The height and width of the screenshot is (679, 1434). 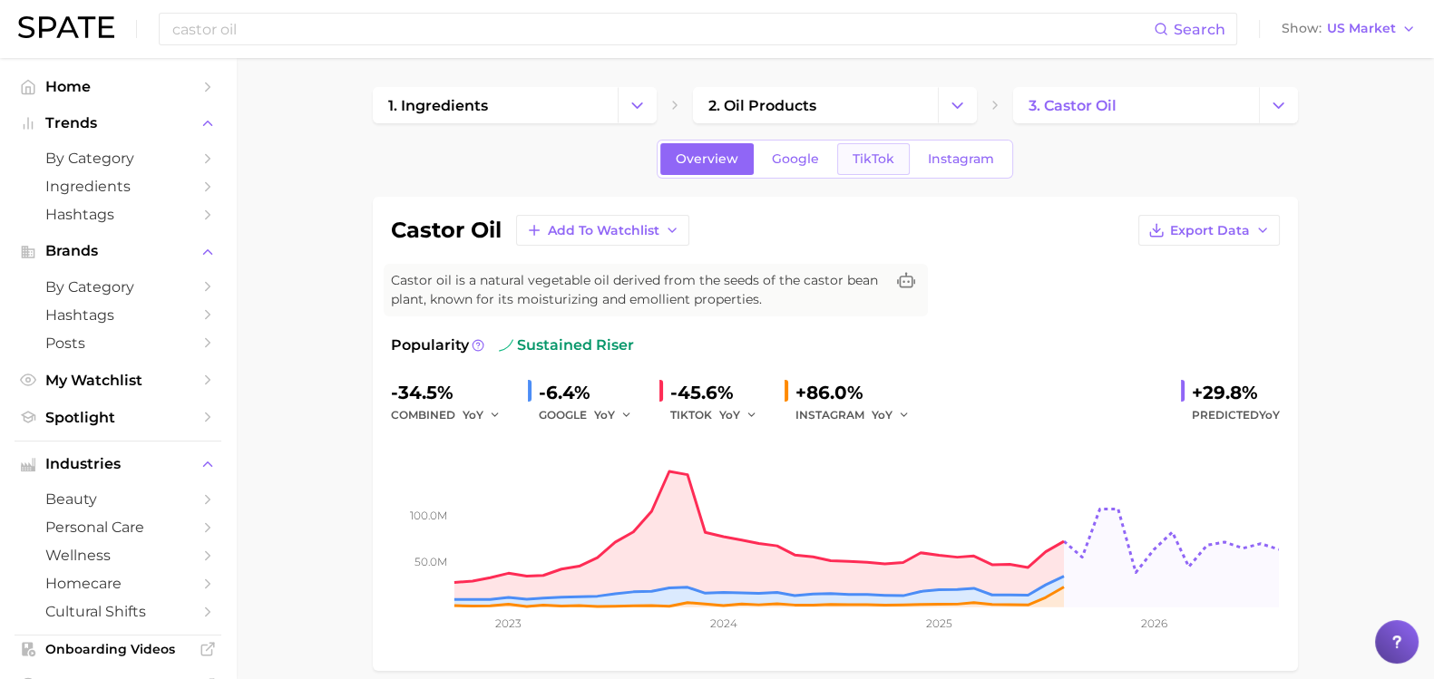 What do you see at coordinates (591, 393) in the screenshot?
I see `div: -6.4%` at bounding box center [591, 393].